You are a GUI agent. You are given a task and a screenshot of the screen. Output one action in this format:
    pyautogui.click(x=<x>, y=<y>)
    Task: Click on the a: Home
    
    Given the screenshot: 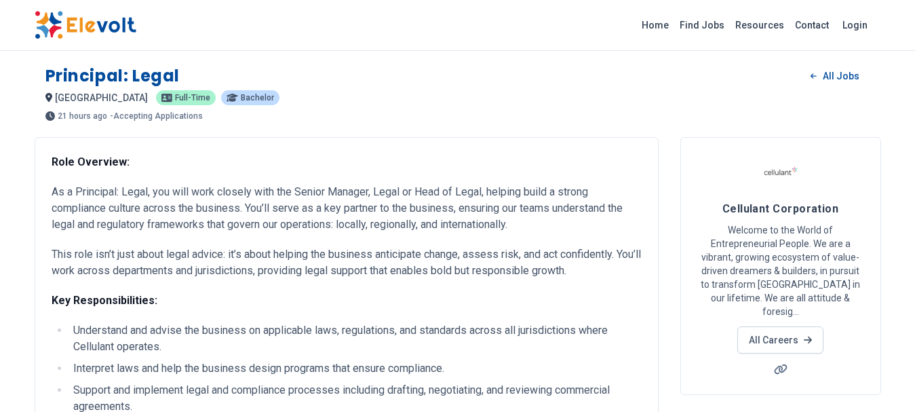 What is the action you would take?
    pyautogui.click(x=655, y=25)
    